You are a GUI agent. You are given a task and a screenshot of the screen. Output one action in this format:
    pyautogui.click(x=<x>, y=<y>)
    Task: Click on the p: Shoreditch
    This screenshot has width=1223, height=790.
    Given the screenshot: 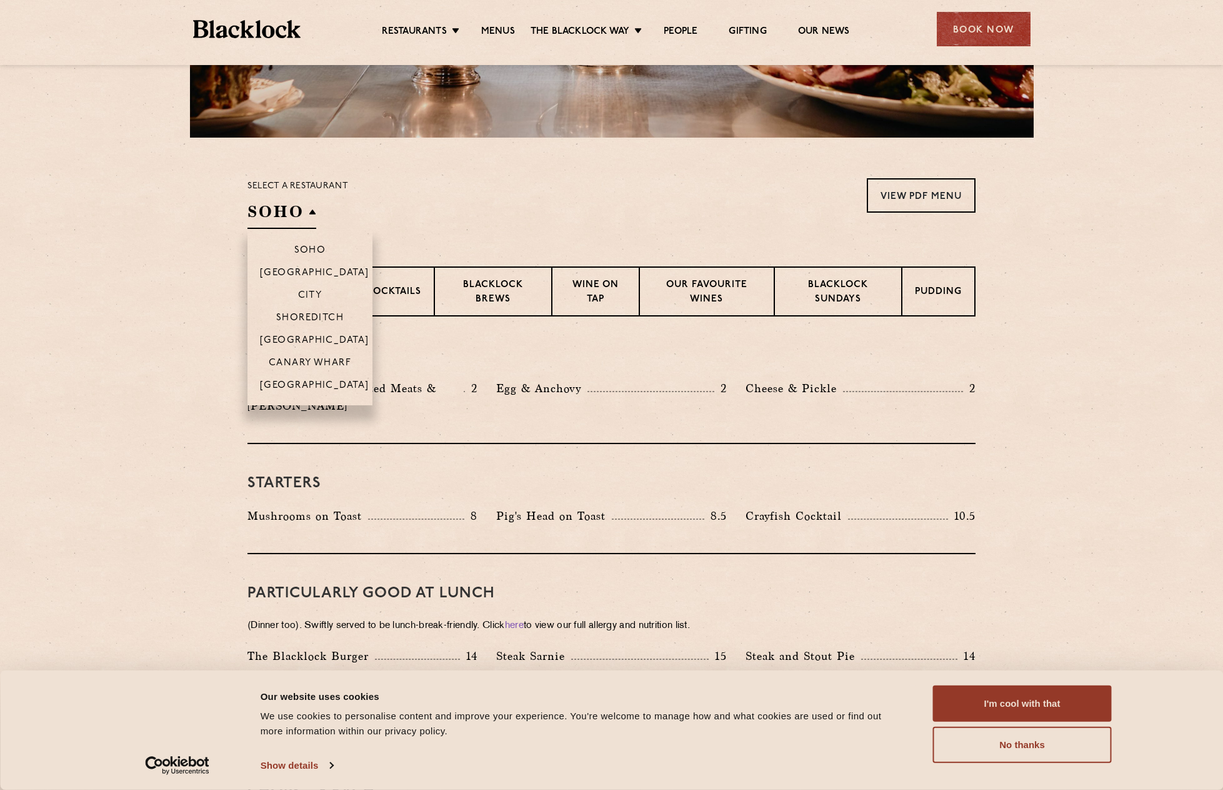 What is the action you would take?
    pyautogui.click(x=310, y=319)
    